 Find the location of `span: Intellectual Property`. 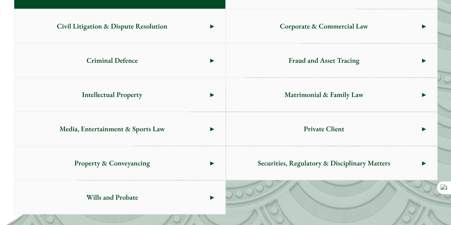

span: Intellectual Property is located at coordinates (112, 94).